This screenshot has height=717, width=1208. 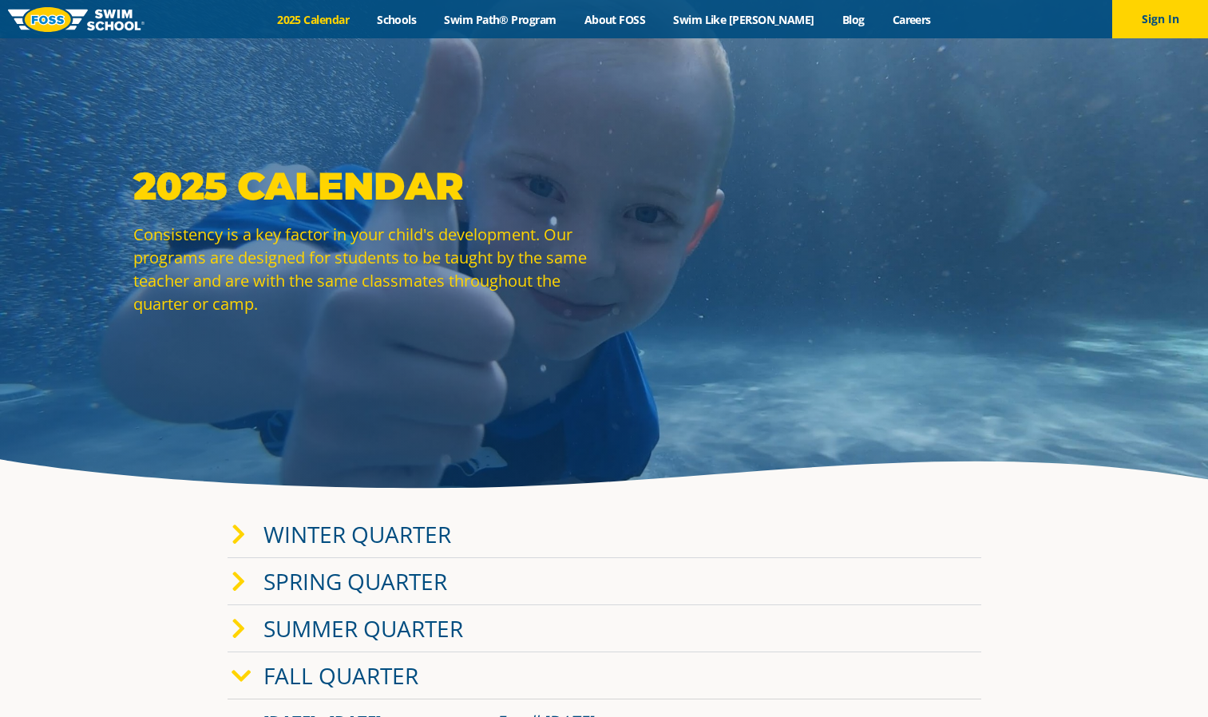 What do you see at coordinates (397, 19) in the screenshot?
I see `a: Schools` at bounding box center [397, 19].